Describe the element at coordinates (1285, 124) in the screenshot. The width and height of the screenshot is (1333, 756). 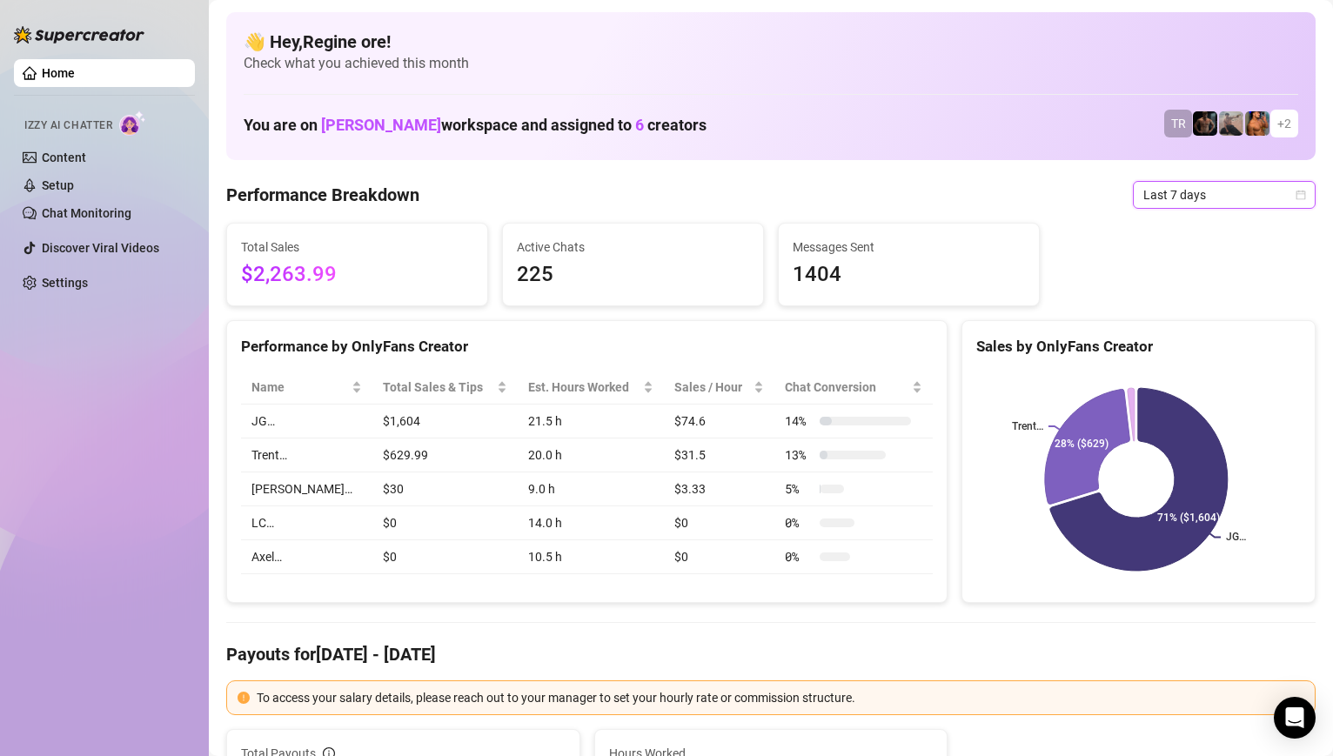
I see `span: + 2` at that location.